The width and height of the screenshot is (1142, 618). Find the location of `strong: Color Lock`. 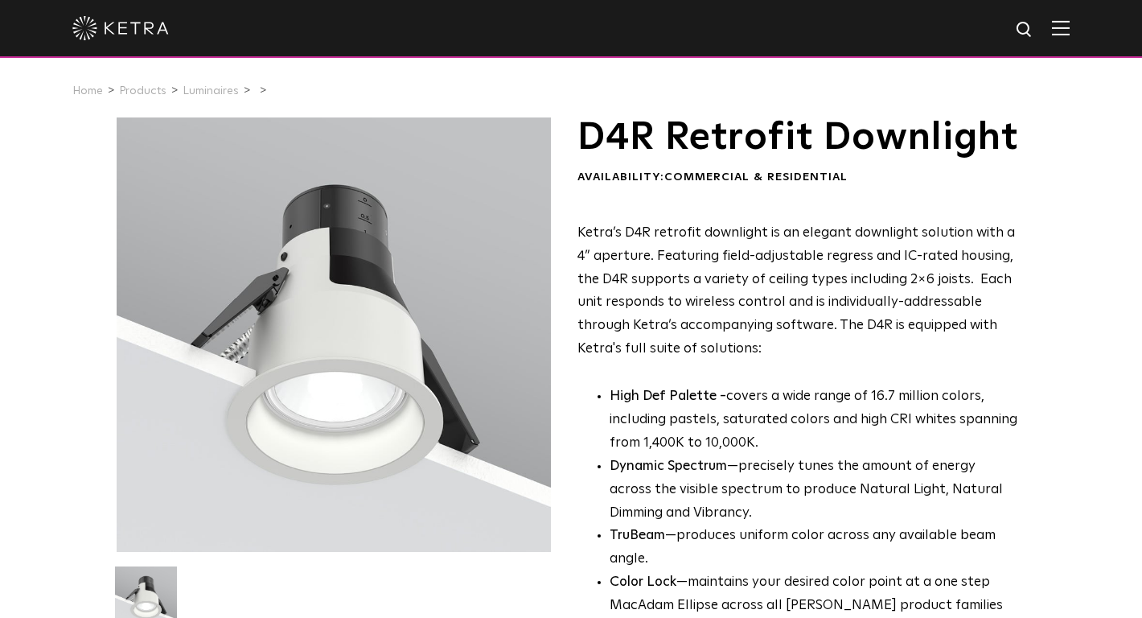

strong: Color Lock is located at coordinates (642, 581).